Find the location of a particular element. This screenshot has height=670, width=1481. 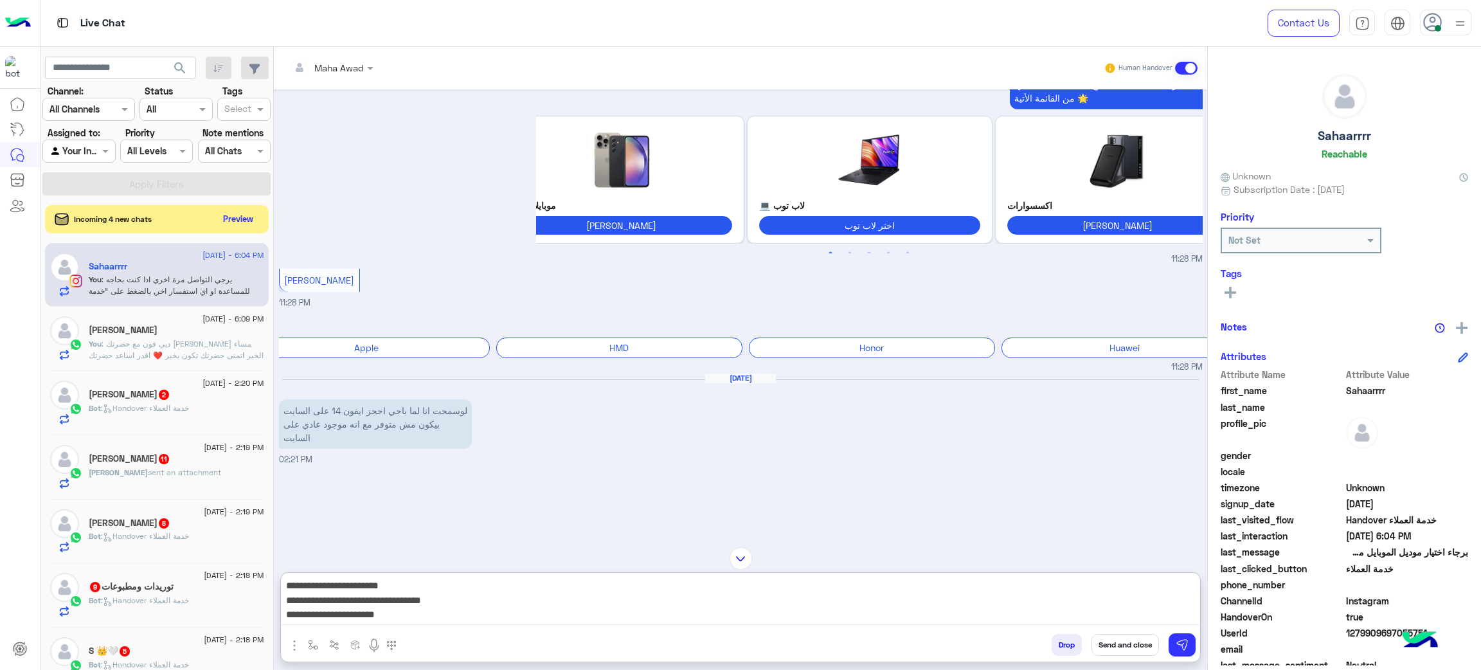

h5: احمد حسن is located at coordinates (129, 394).